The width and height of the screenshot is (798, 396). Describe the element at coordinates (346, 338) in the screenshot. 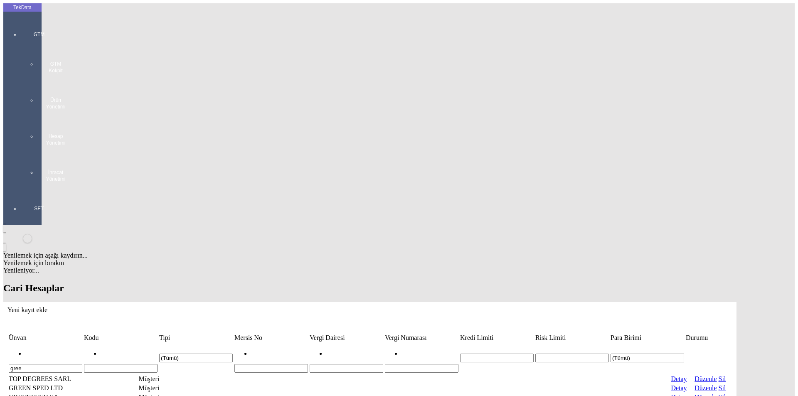

I see `td: Sütun Vergi Dairesi` at that location.